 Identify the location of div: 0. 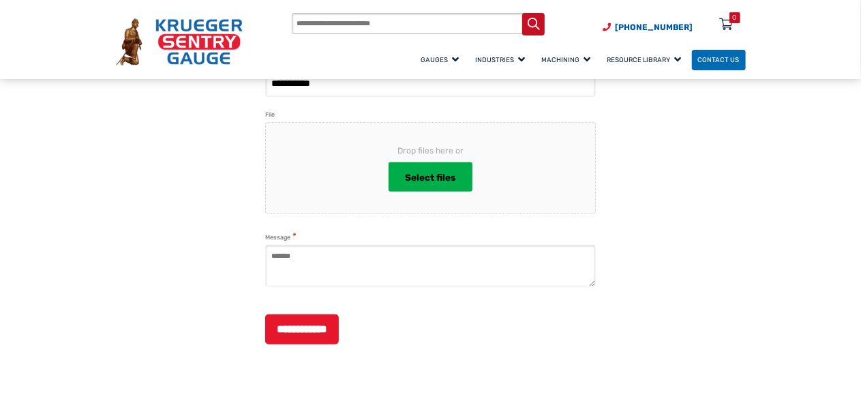
(735, 18).